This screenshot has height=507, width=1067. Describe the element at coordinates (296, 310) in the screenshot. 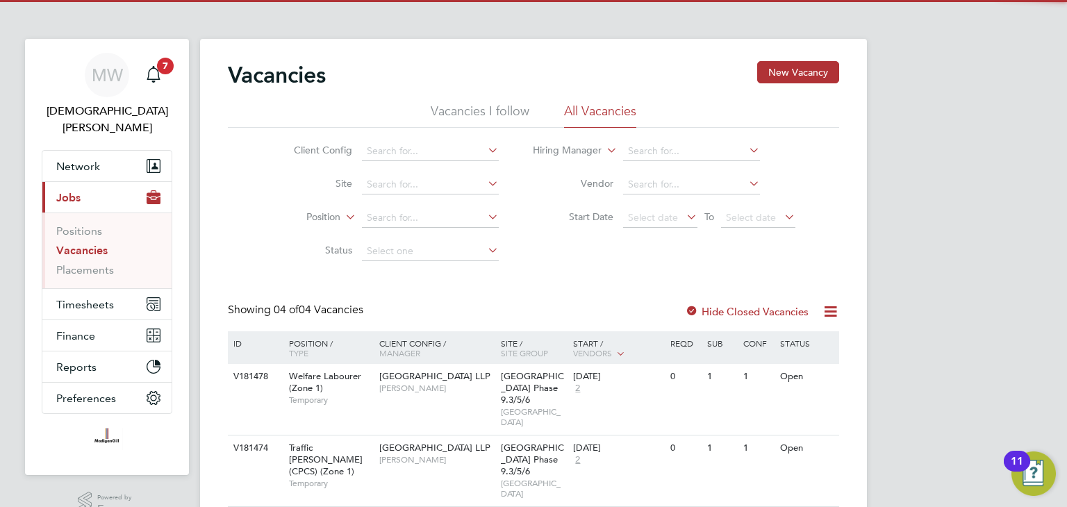

I see `div: Showing` at that location.